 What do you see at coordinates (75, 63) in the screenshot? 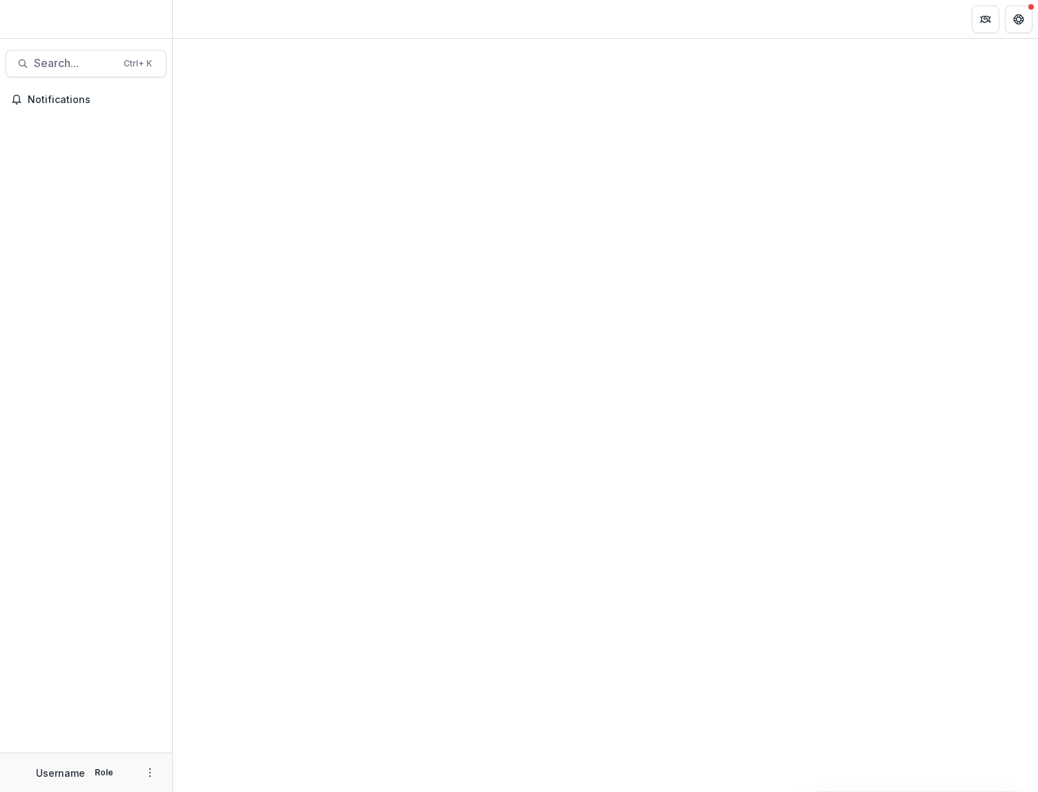
I see `span: Search...` at bounding box center [75, 63].